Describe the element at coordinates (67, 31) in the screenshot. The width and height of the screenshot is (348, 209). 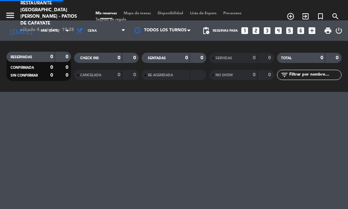
I see `i: arrow_drop_down` at that location.